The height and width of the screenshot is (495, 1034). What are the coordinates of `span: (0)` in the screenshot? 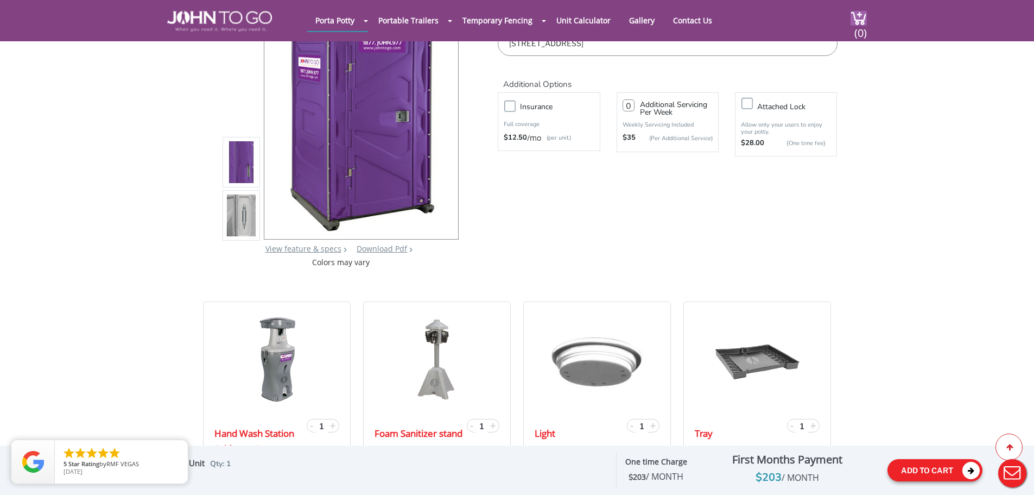 It's located at (860, 28).